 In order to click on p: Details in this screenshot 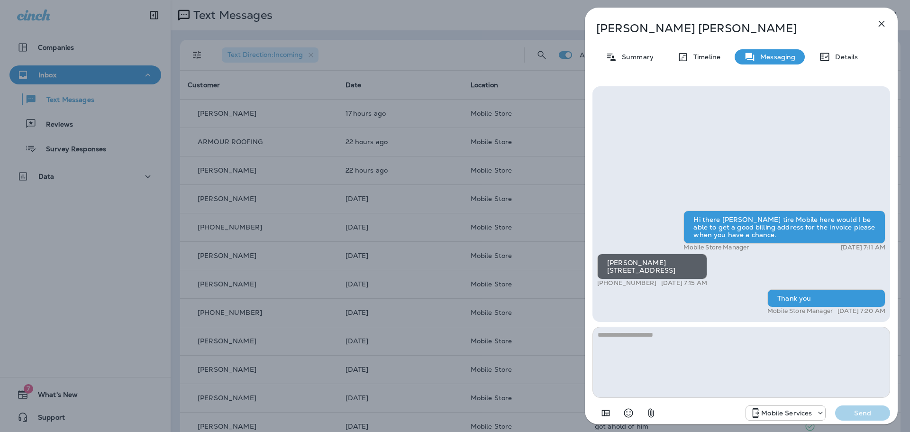, I will do `click(844, 57)`.